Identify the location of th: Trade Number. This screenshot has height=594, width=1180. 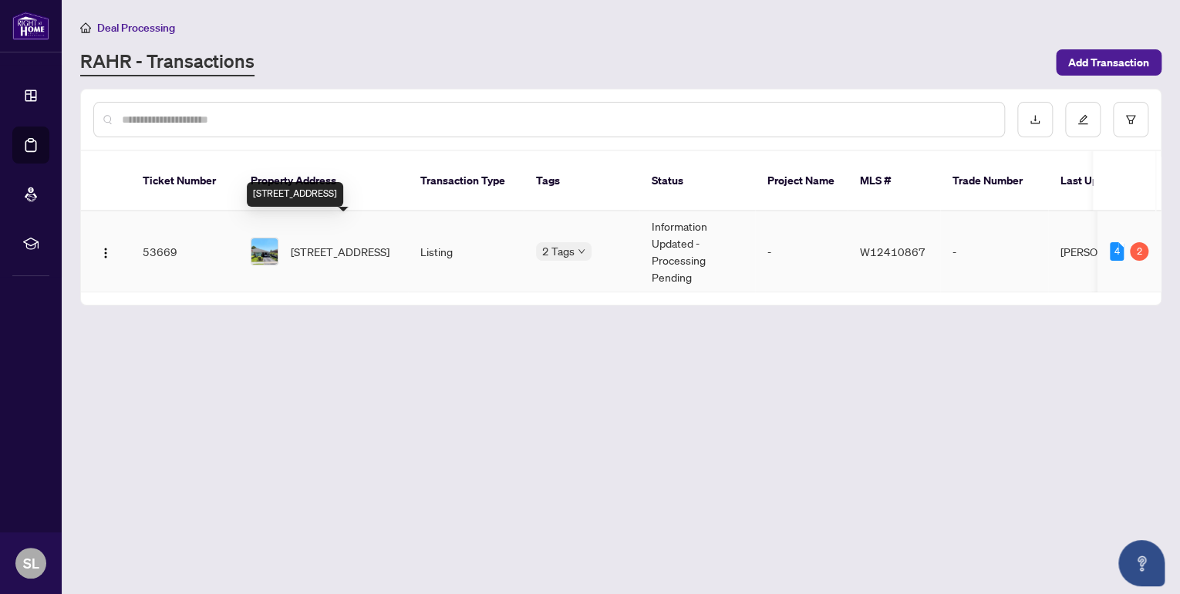
(994, 181).